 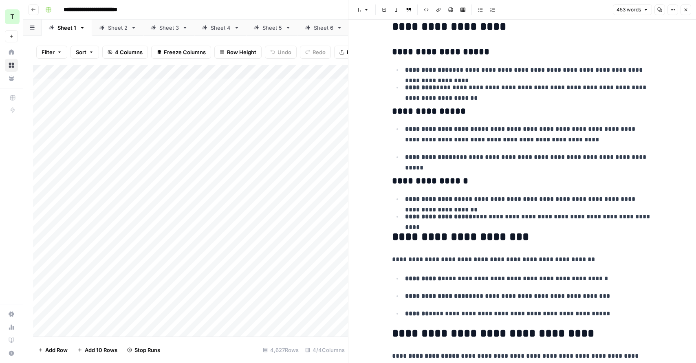 What do you see at coordinates (147, 350) in the screenshot?
I see `span: Stop Runs` at bounding box center [147, 350].